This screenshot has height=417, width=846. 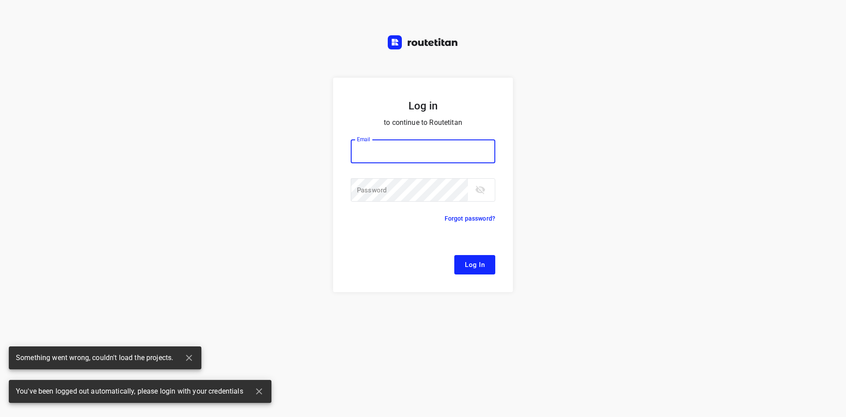 I want to click on p: to continue to Routetitan, so click(x=423, y=123).